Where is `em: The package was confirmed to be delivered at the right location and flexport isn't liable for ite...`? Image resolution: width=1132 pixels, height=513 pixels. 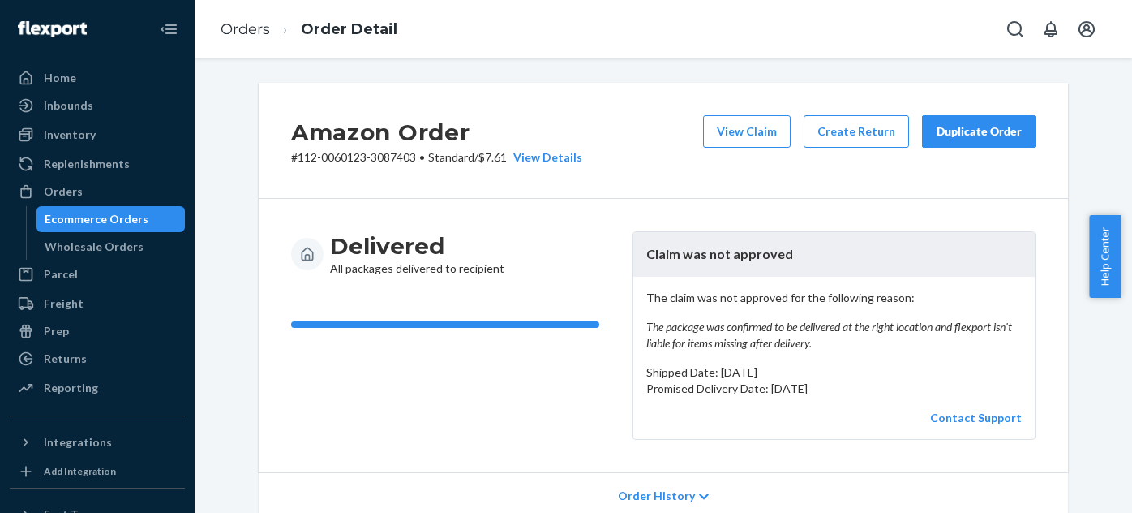
em: The package was confirmed to be delivered at the right location and flexport isn't liable for ite... is located at coordinates (834, 335).